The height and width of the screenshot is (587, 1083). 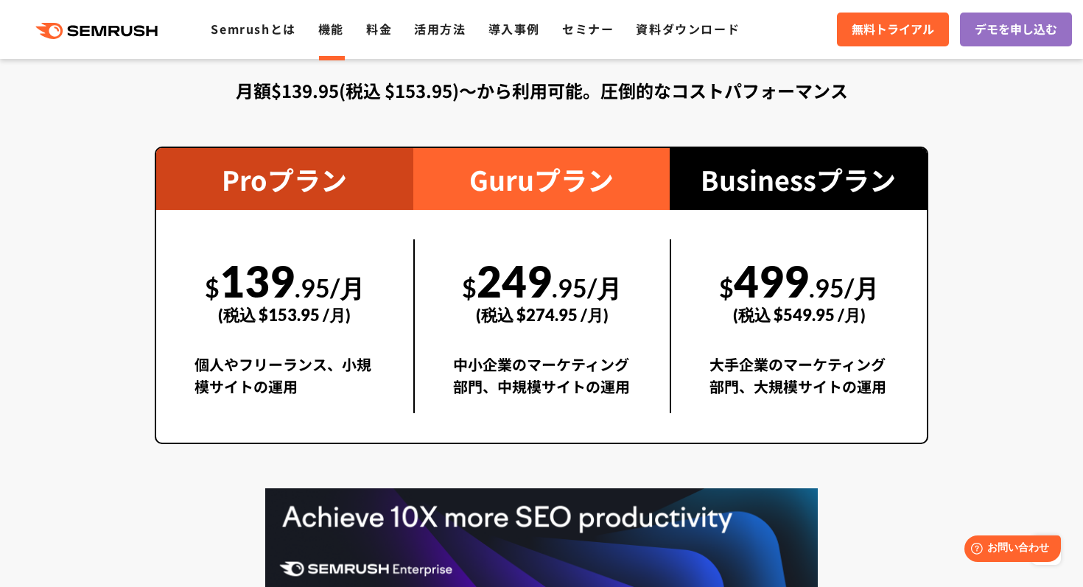 I want to click on div: (税込 $549.95 /月), so click(x=798, y=314).